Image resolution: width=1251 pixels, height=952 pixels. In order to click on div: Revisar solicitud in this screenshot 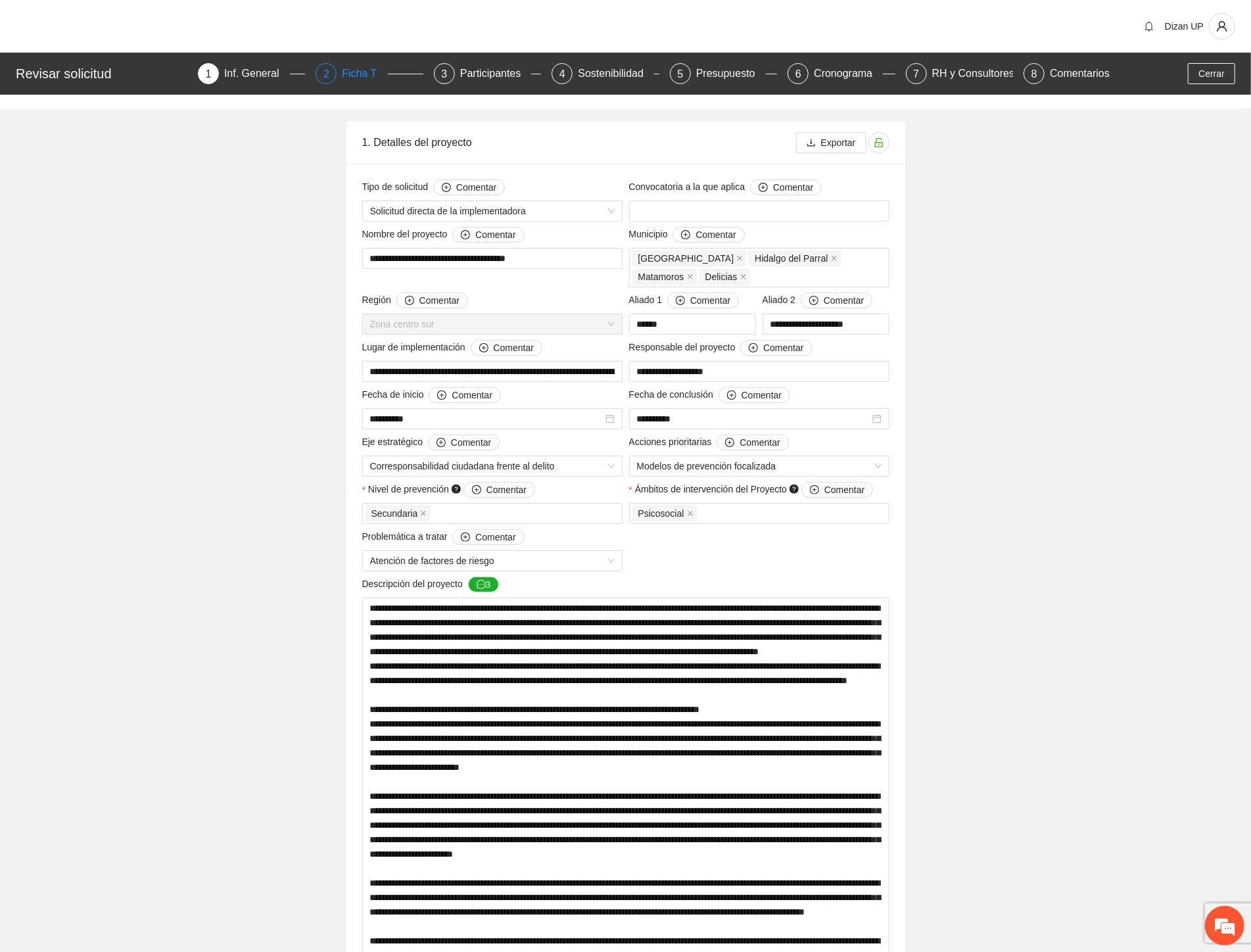, I will do `click(102, 74)`.